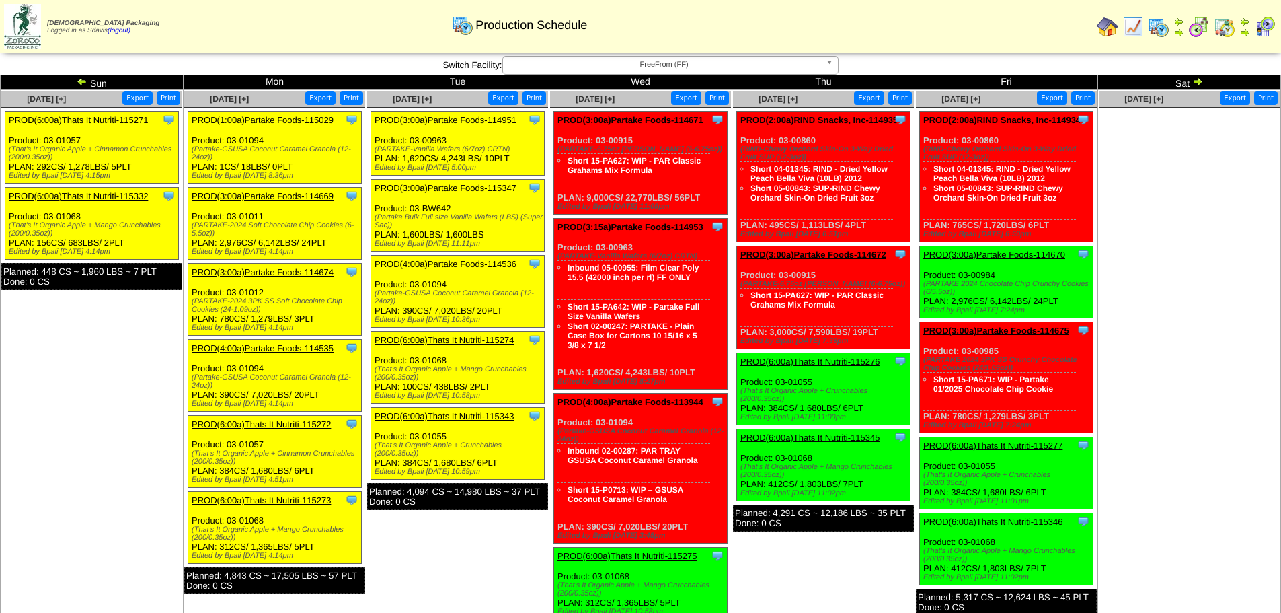 The width and height of the screenshot is (1281, 613). Describe the element at coordinates (103, 27) in the screenshot. I see `span: Logged in as Sdavis` at that location.